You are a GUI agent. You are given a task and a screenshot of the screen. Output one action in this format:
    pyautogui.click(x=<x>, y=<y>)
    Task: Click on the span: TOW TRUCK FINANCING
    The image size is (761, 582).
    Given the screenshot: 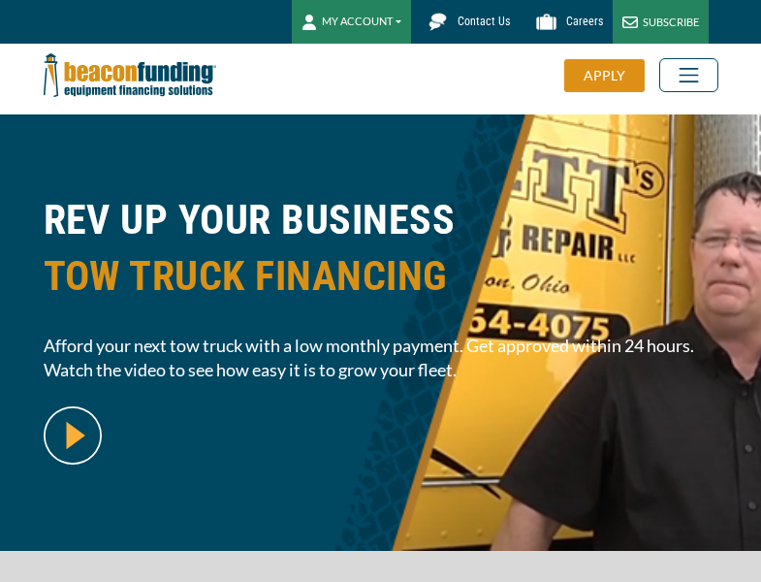 What is the action you would take?
    pyautogui.click(x=381, y=276)
    